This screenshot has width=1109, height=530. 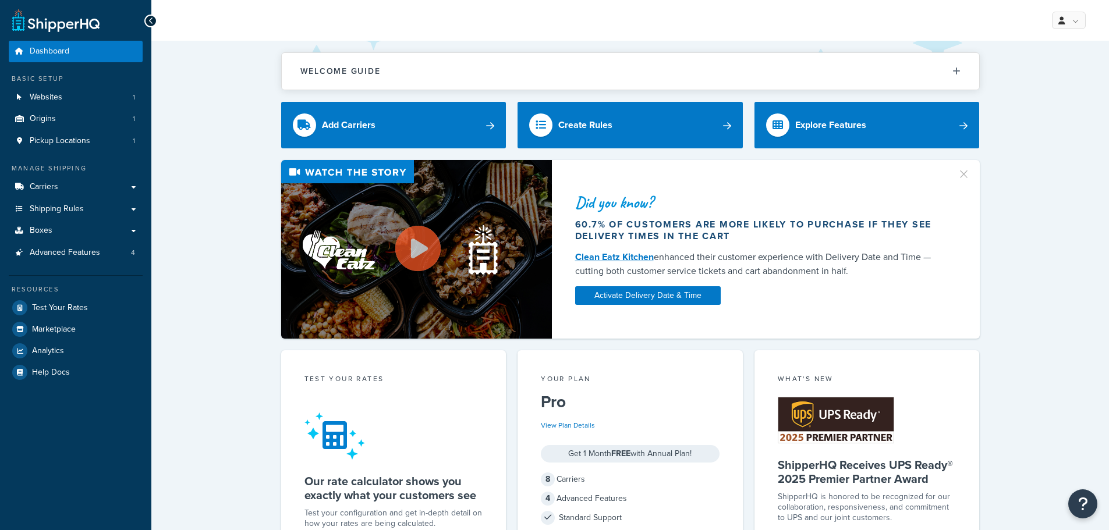 What do you see at coordinates (76, 253) in the screenshot?
I see `li: Advanced Features` at bounding box center [76, 253].